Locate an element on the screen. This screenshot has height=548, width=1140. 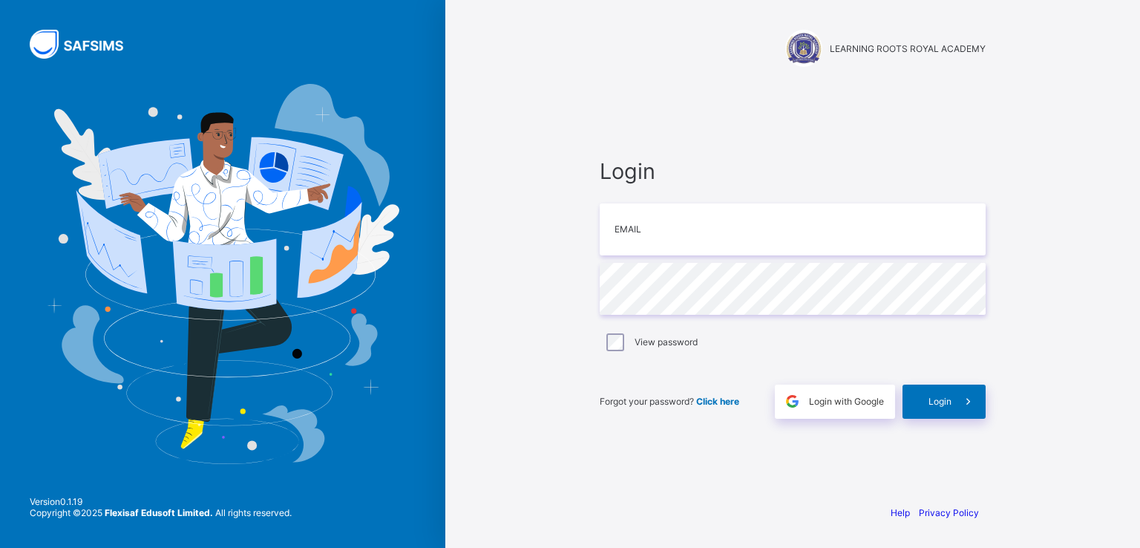
span: Copyright © 2025 All rights reserved. is located at coordinates (160, 512).